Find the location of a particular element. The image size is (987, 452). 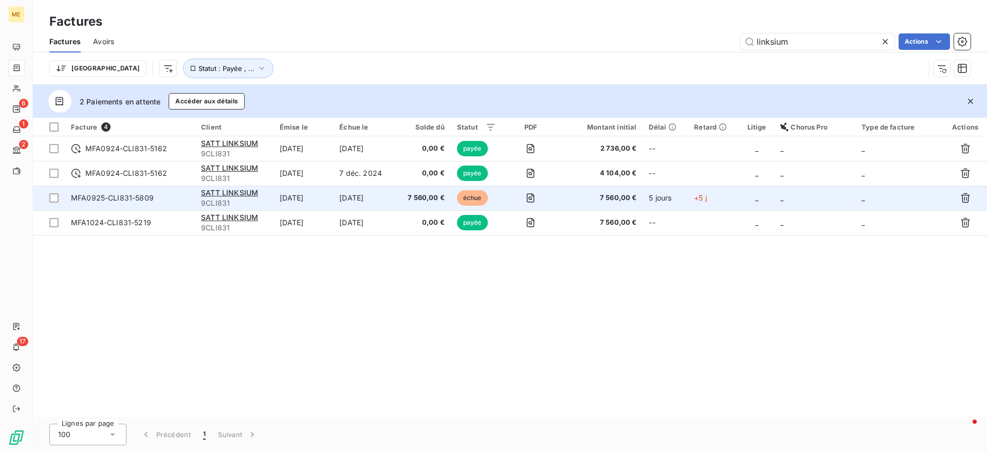

span: 17 is located at coordinates (23, 341).